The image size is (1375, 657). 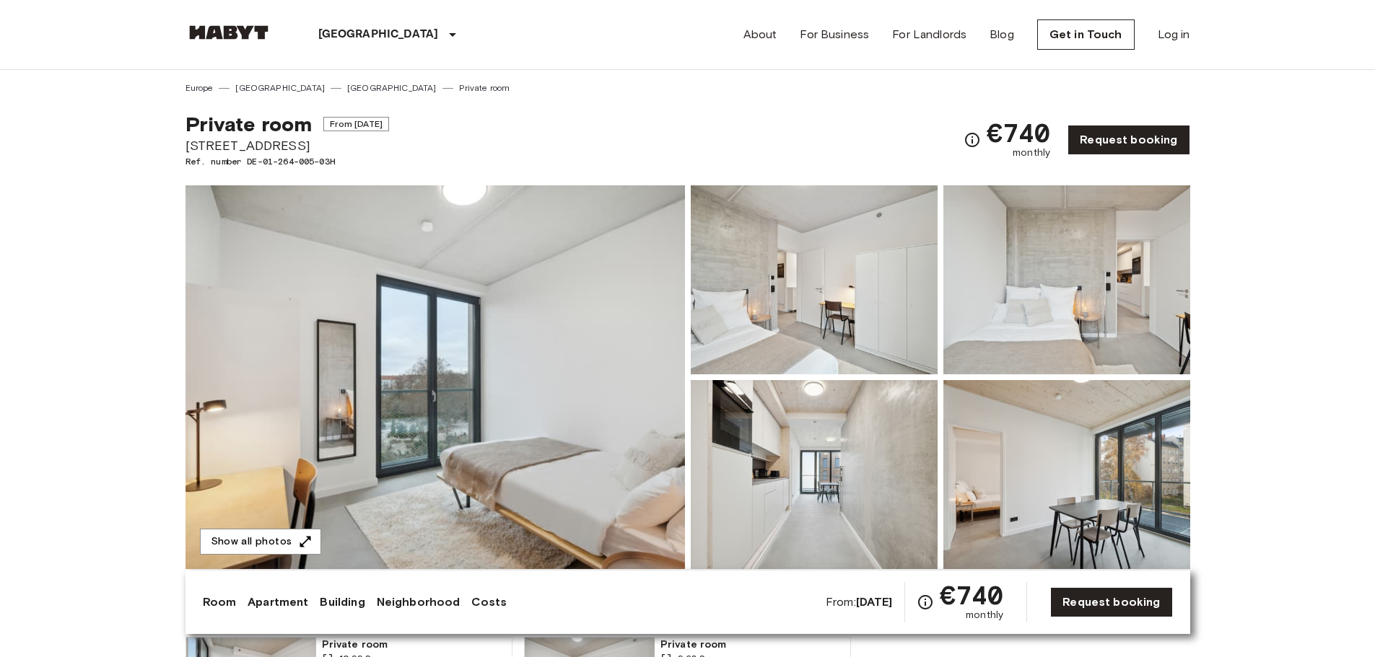 What do you see at coordinates (489, 603) in the screenshot?
I see `a: Costs` at bounding box center [489, 603].